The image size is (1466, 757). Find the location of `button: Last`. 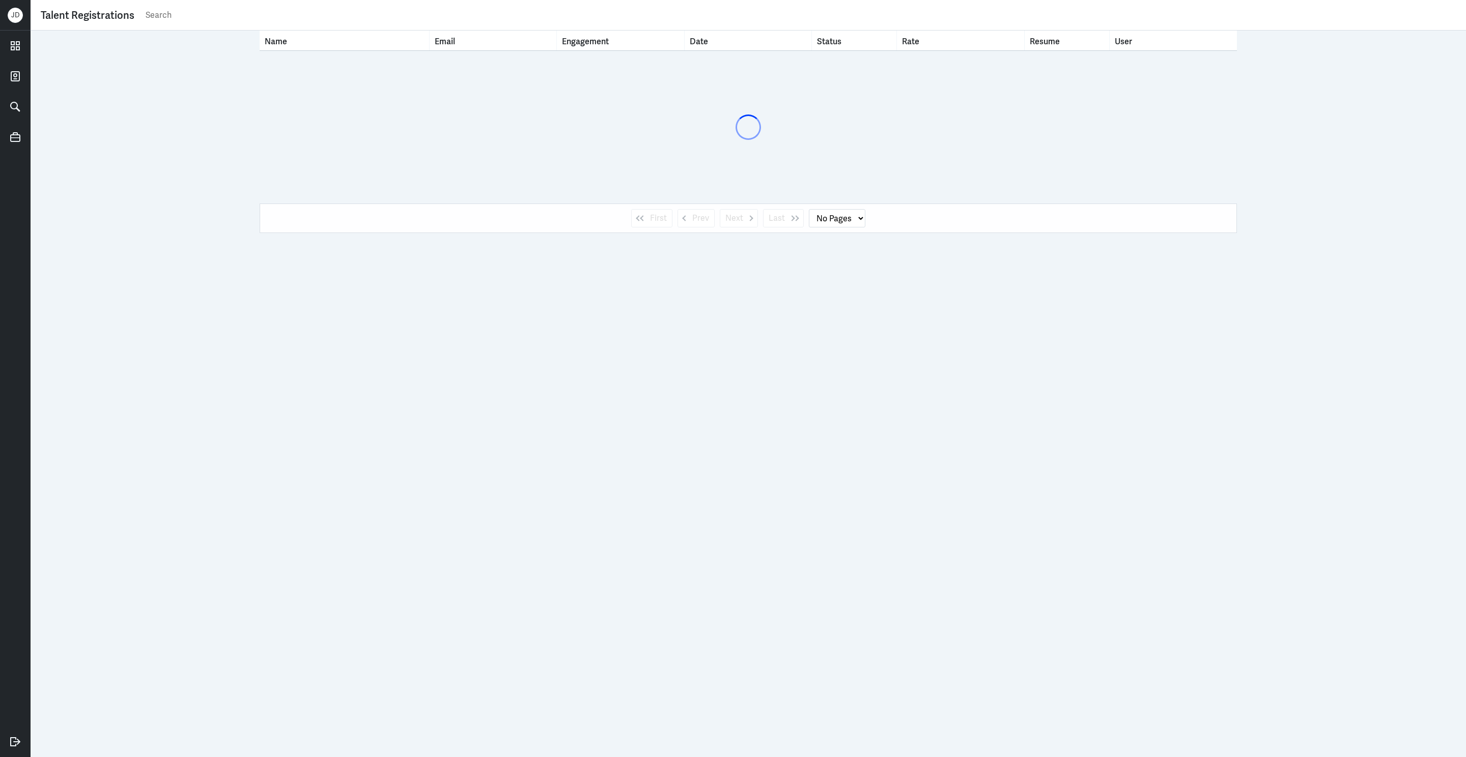

button: Last is located at coordinates (783, 218).